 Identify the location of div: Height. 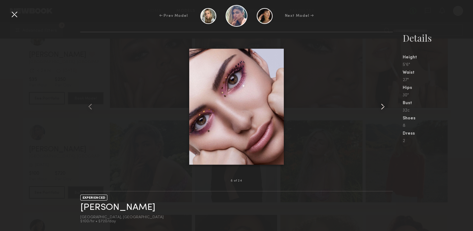
(438, 58).